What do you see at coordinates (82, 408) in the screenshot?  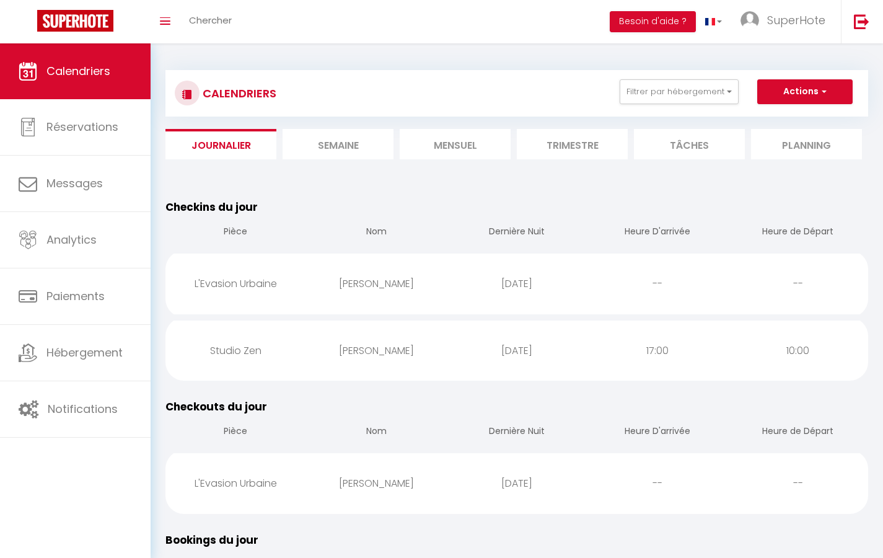 I see `span: Notifications` at bounding box center [82, 408].